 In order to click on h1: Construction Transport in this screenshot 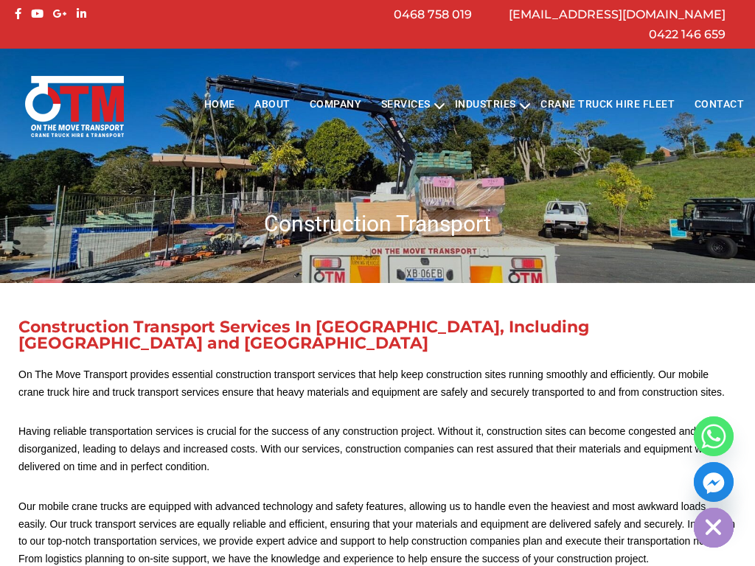, I will do `click(377, 223)`.